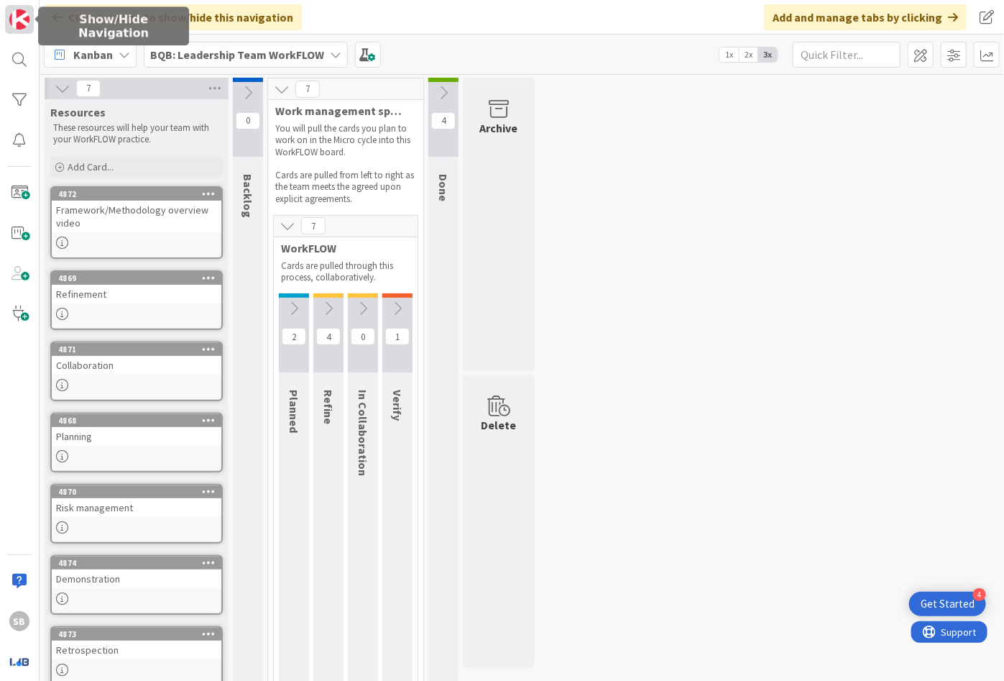 This screenshot has width=1004, height=681. I want to click on span: Refine, so click(328, 407).